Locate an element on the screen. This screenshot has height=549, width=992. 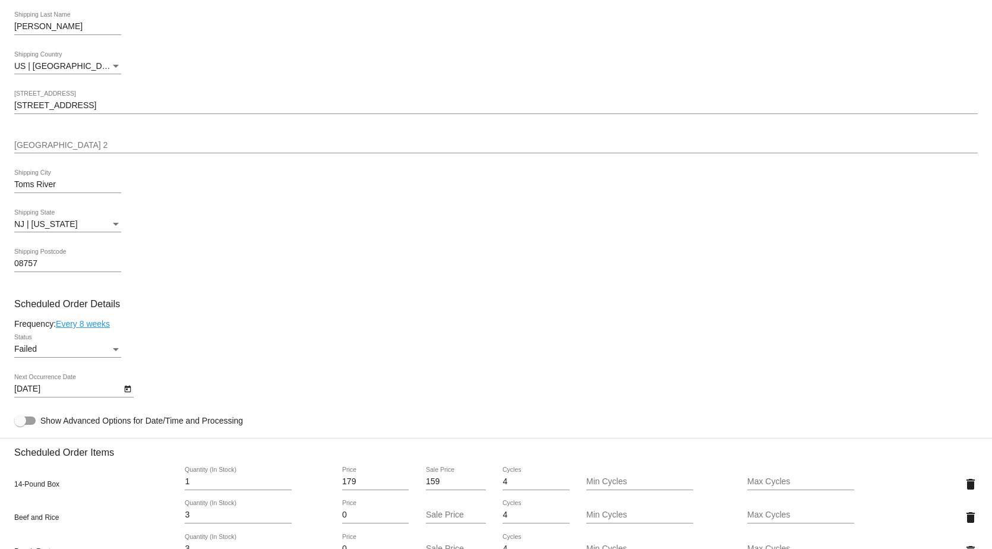
button: Open calendar is located at coordinates (127, 388).